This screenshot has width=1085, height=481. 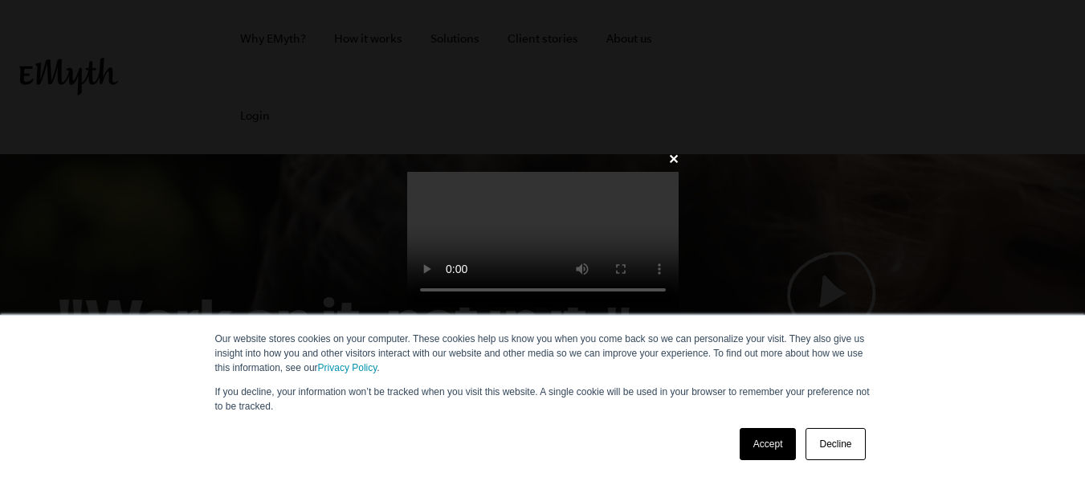 I want to click on a: Accept, so click(x=768, y=444).